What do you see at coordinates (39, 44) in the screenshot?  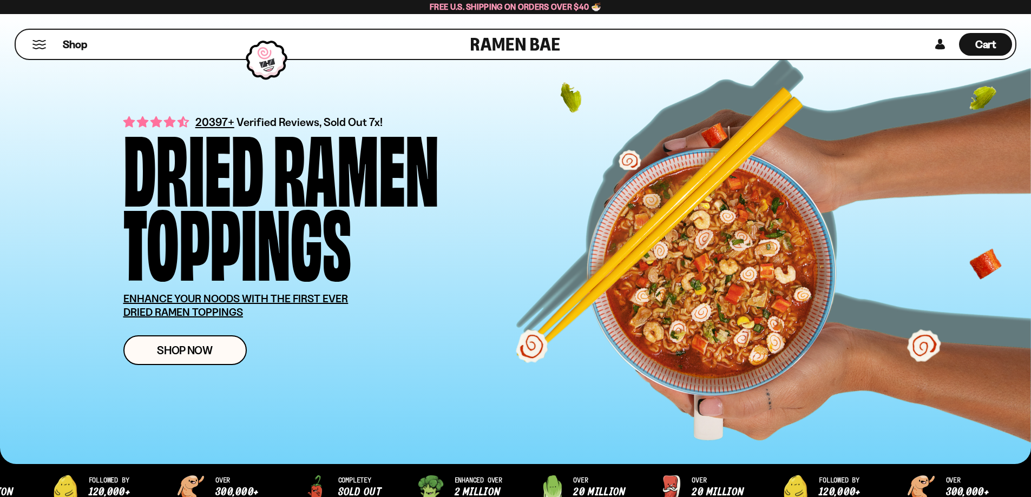 I see `button: Mobile Menu Trigger` at bounding box center [39, 44].